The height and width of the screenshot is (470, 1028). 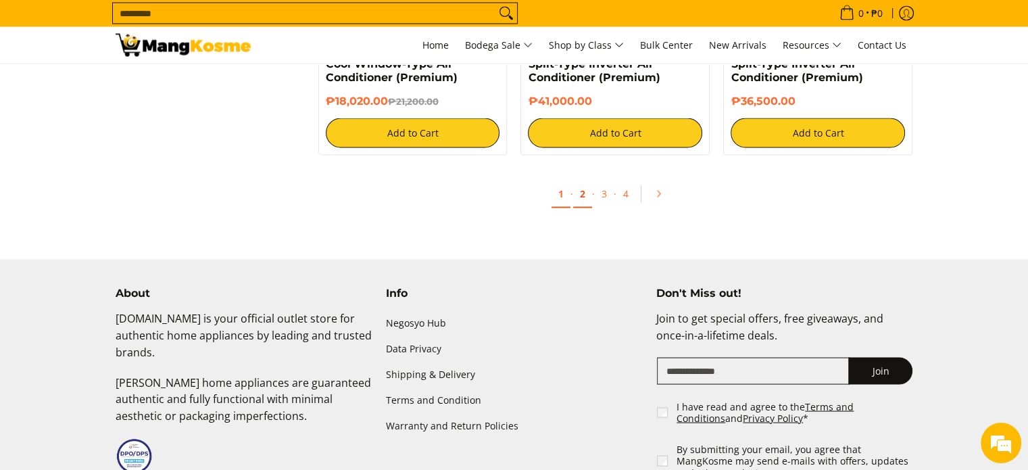 What do you see at coordinates (812, 45) in the screenshot?
I see `span: Resources` at bounding box center [812, 45].